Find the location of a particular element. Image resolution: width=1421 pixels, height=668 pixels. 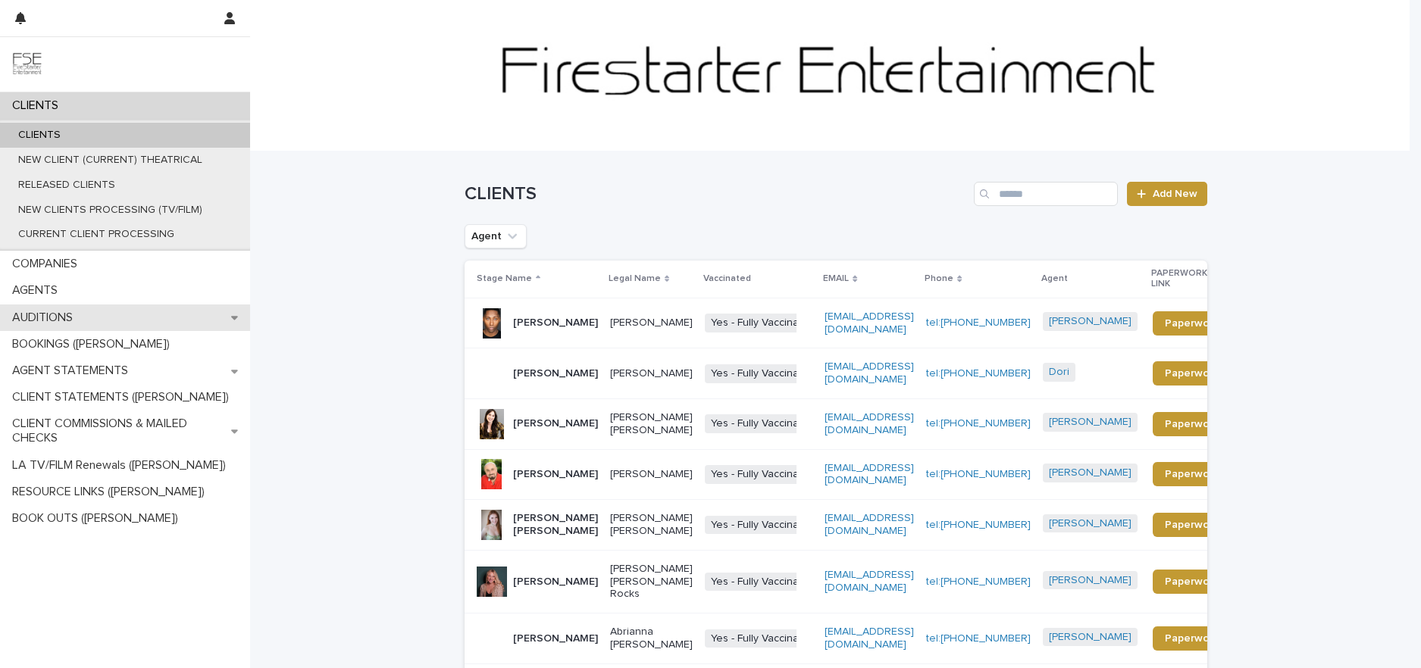

p: CLIENT COMMISSIONS & MAILED CHECKS is located at coordinates (118, 431).